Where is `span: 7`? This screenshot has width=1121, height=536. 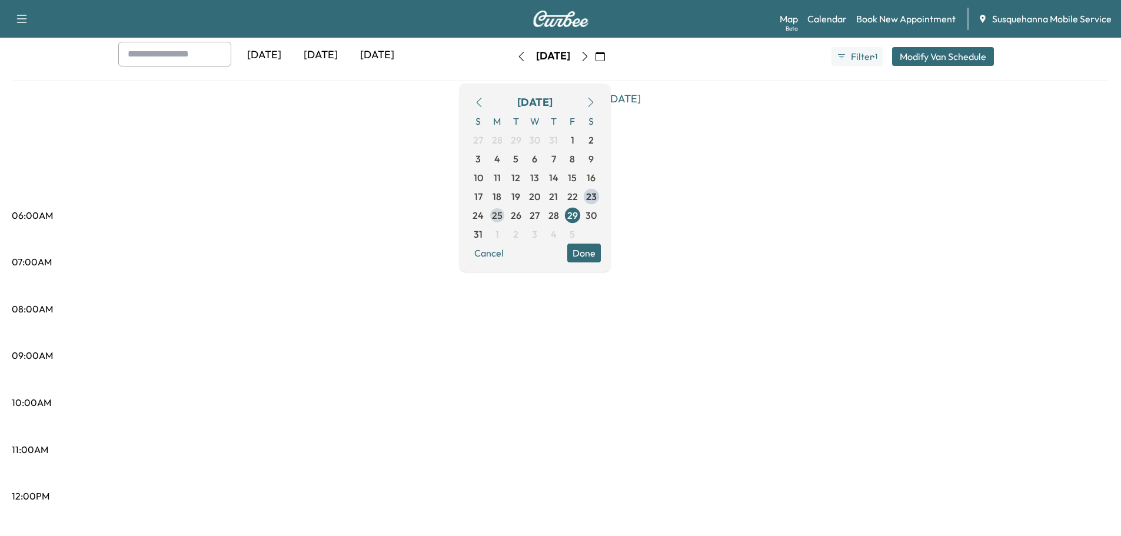
span: 7 is located at coordinates (554, 159).